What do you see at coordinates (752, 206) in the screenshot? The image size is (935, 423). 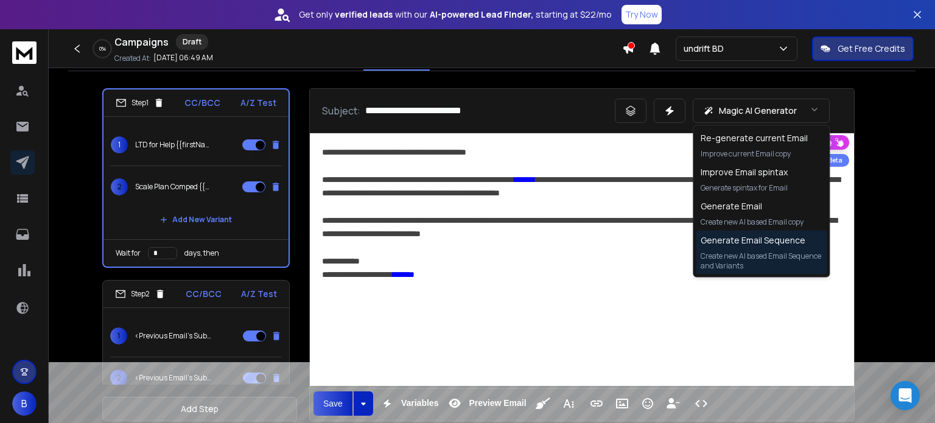 I see `h1: Generate Email` at bounding box center [752, 206].